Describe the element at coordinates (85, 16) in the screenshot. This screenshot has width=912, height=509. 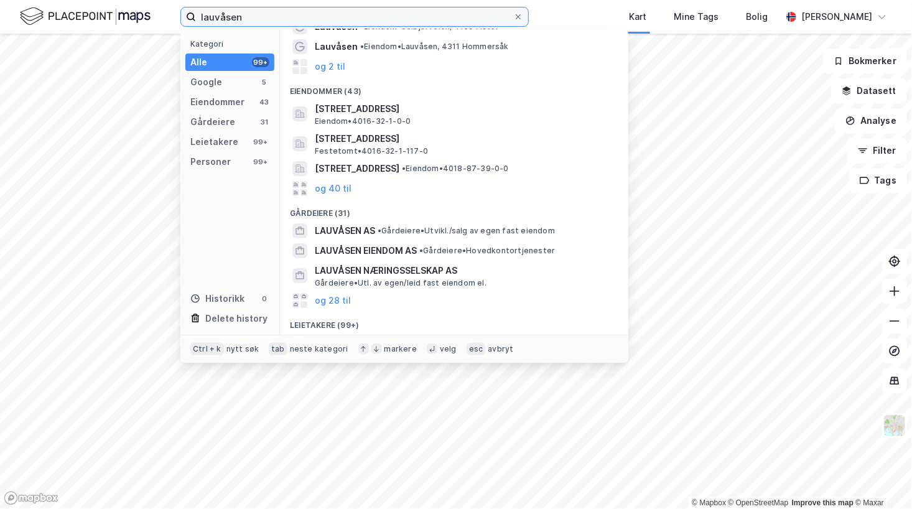
I see `img: logo.f888ab2527a4732fd821a326f86c7f29.svg` at that location.